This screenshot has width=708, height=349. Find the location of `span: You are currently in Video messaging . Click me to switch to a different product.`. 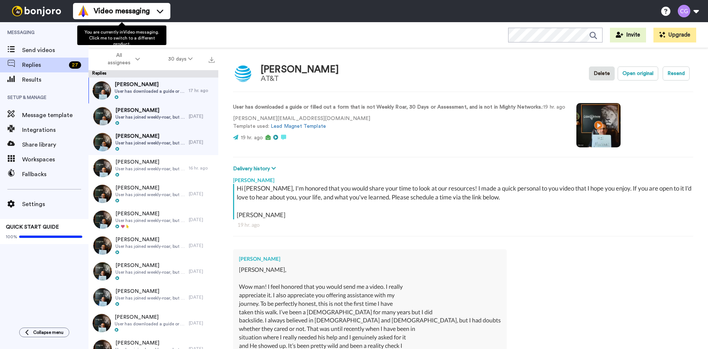

span: You are currently in Video messaging . Click me to switch to a different product. is located at coordinates (122, 38).